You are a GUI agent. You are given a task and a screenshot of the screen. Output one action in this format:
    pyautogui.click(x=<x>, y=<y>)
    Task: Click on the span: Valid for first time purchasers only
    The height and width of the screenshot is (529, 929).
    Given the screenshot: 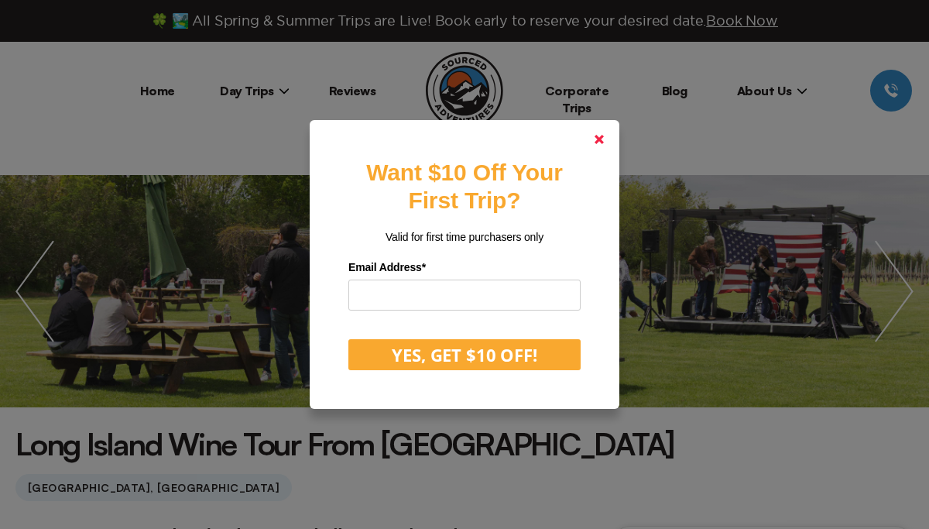 What is the action you would take?
    pyautogui.click(x=465, y=237)
    